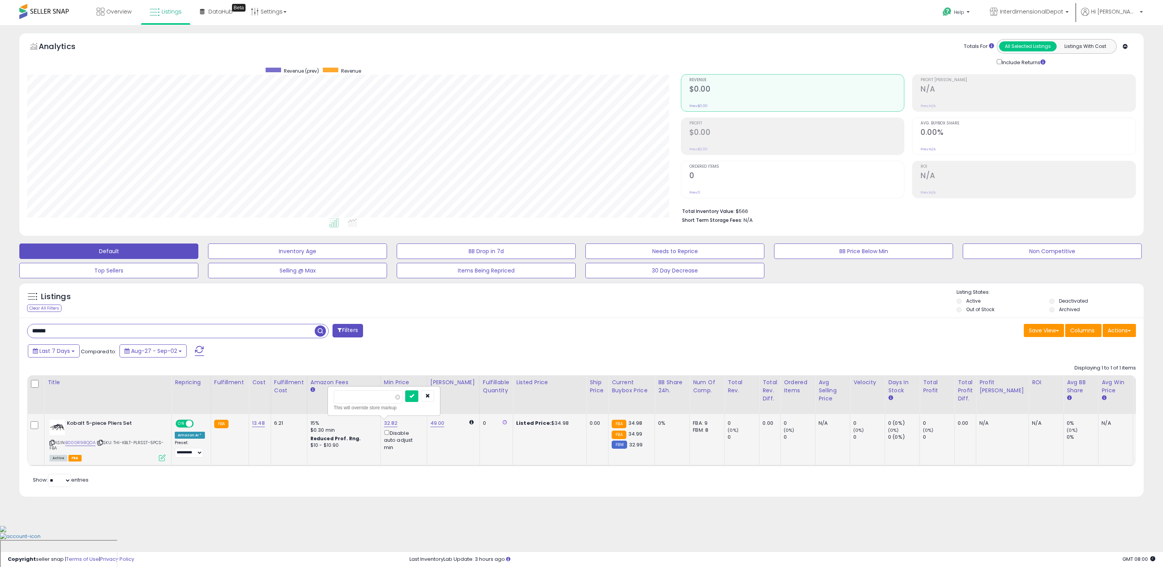  What do you see at coordinates (344, 382) in the screenshot?
I see `div: Amazon Fees` at bounding box center [344, 382].